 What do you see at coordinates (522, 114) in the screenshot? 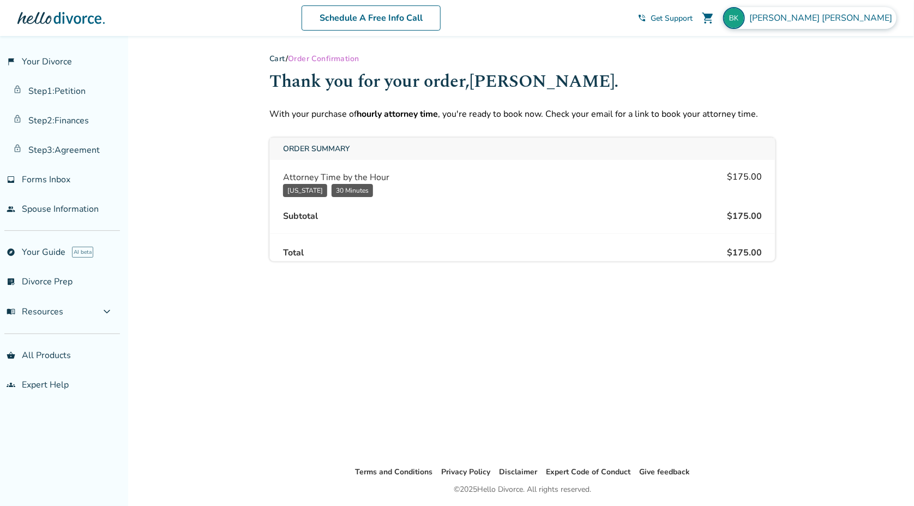
I see `p: With your purchase of , you're ready to book now. Check your email for a link to book your attorn...` at bounding box center [522, 114].